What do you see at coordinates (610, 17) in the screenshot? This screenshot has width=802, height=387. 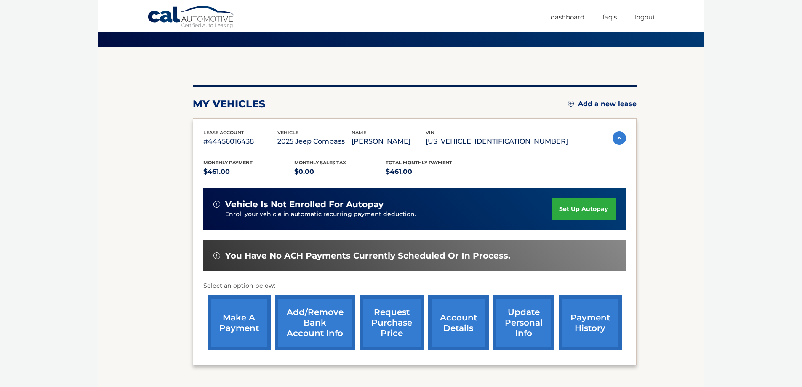 I see `a: FAQ's` at bounding box center [610, 17].